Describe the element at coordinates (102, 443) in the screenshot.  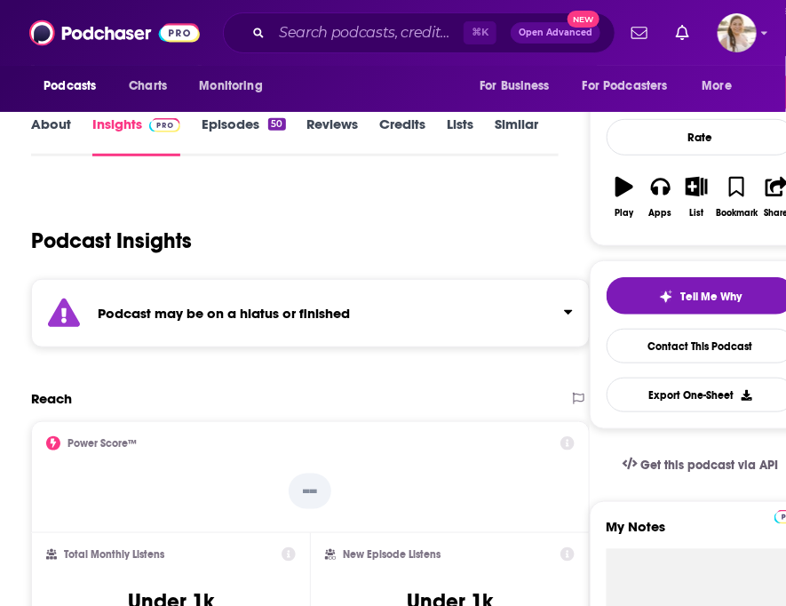
I see `h2: Power Score™` at that location.